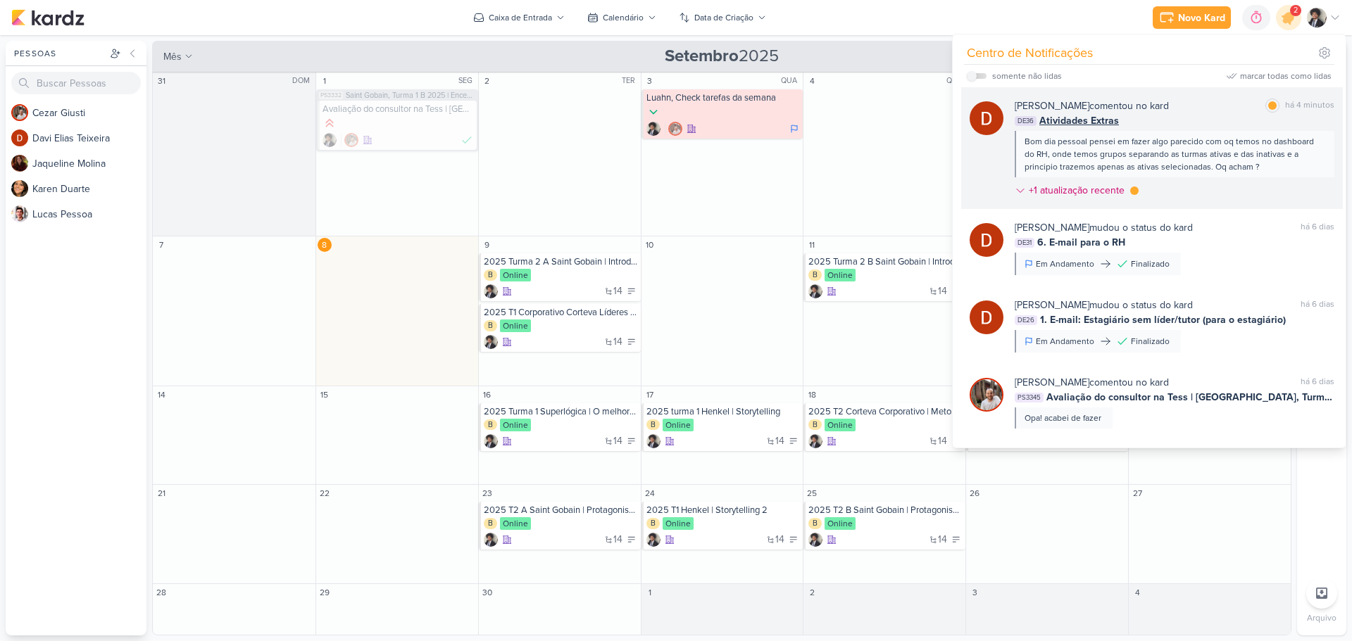  Describe the element at coordinates (812, 395) in the screenshot. I see `div: 18` at that location.